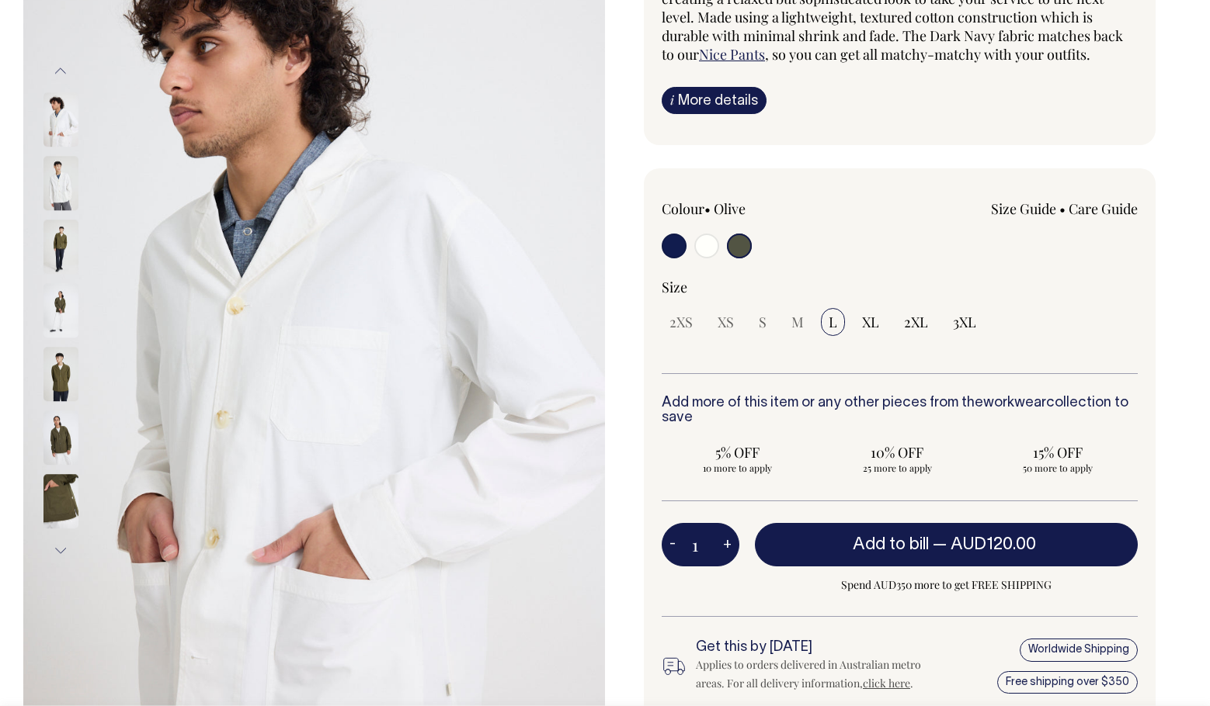  Describe the element at coordinates (993, 545) in the screenshot. I see `span: AUD120.00` at that location.